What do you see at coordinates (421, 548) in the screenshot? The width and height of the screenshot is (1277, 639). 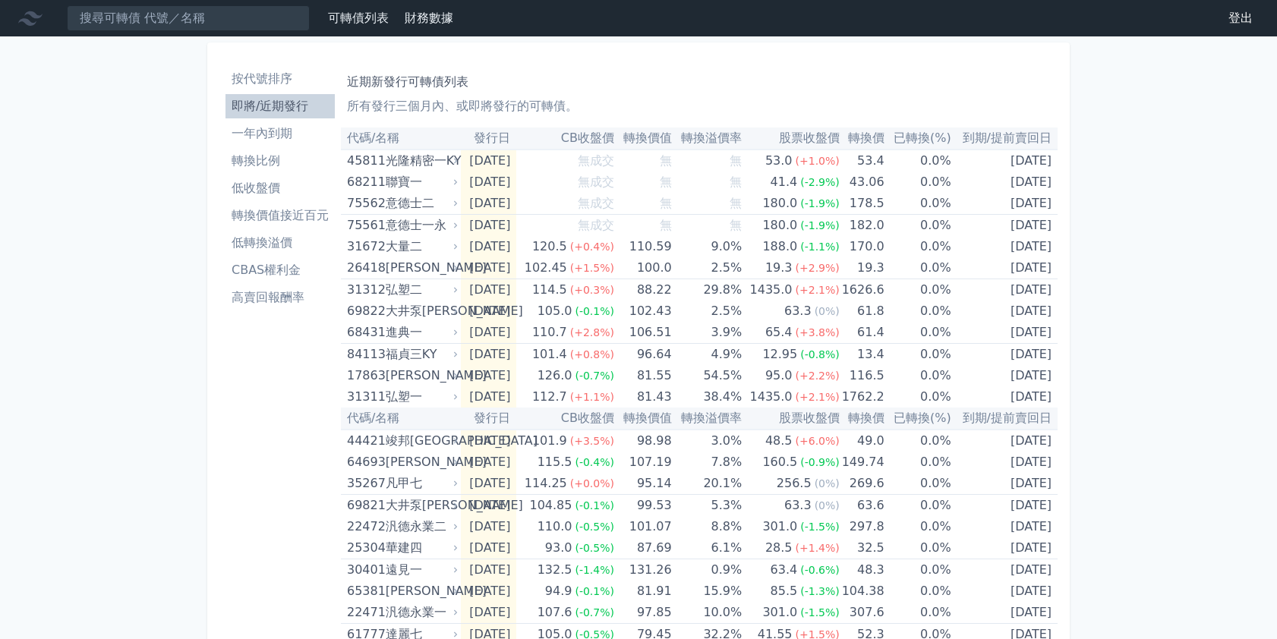 I see `div: 華建四` at bounding box center [421, 548].